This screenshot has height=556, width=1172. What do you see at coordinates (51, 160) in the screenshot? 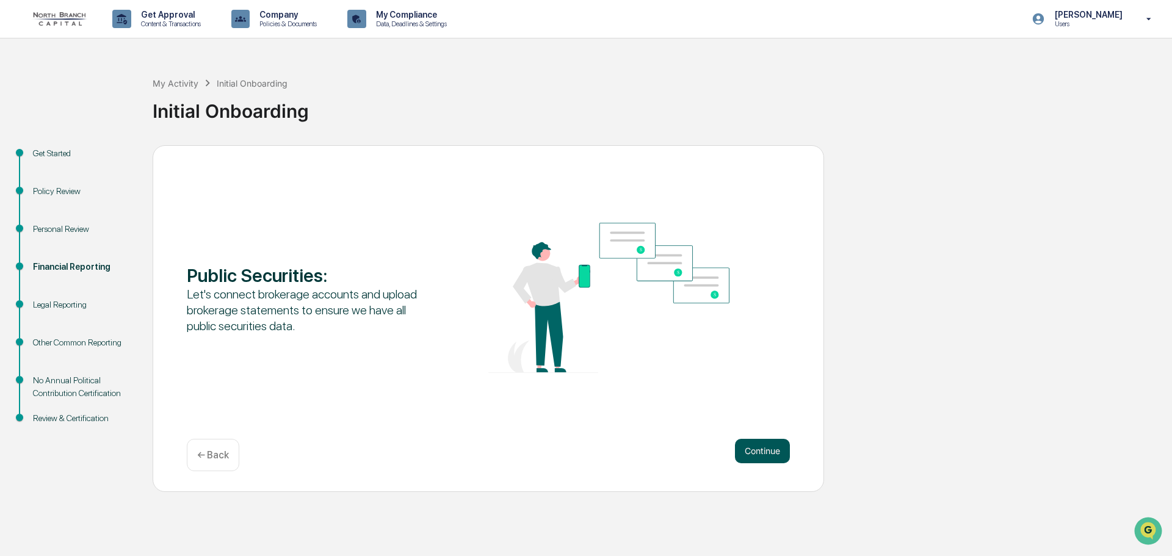
I see `span: Preclearance` at bounding box center [51, 160].